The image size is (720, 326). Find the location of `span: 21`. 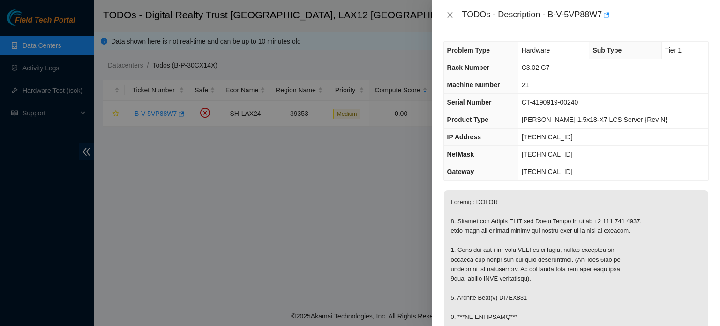

span: 21 is located at coordinates (526, 85).